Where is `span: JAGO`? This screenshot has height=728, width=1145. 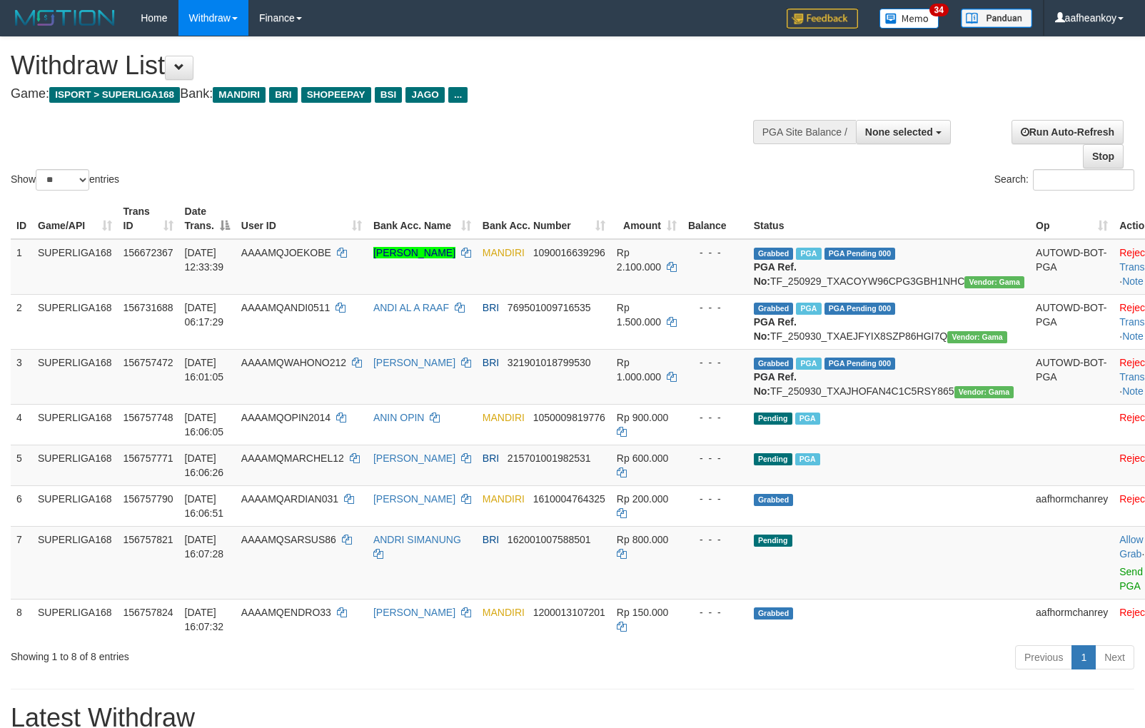 span: JAGO is located at coordinates (425, 95).